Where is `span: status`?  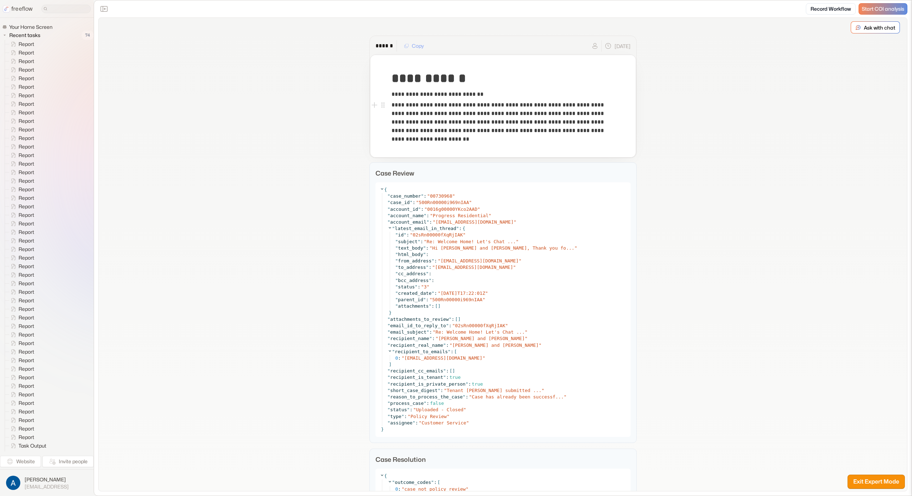
span: status is located at coordinates (406, 287).